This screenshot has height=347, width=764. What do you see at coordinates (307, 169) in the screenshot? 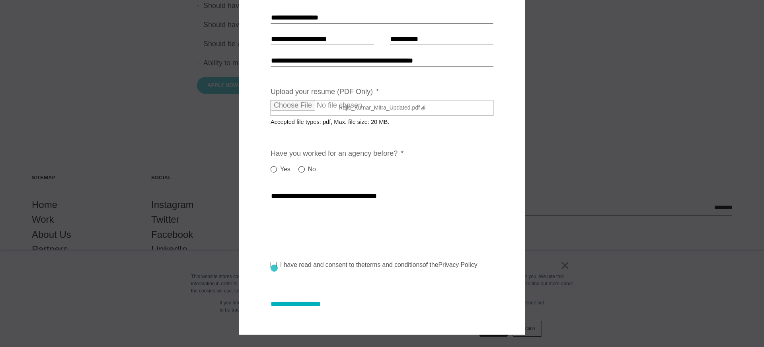
I see `label: No` at bounding box center [307, 169].